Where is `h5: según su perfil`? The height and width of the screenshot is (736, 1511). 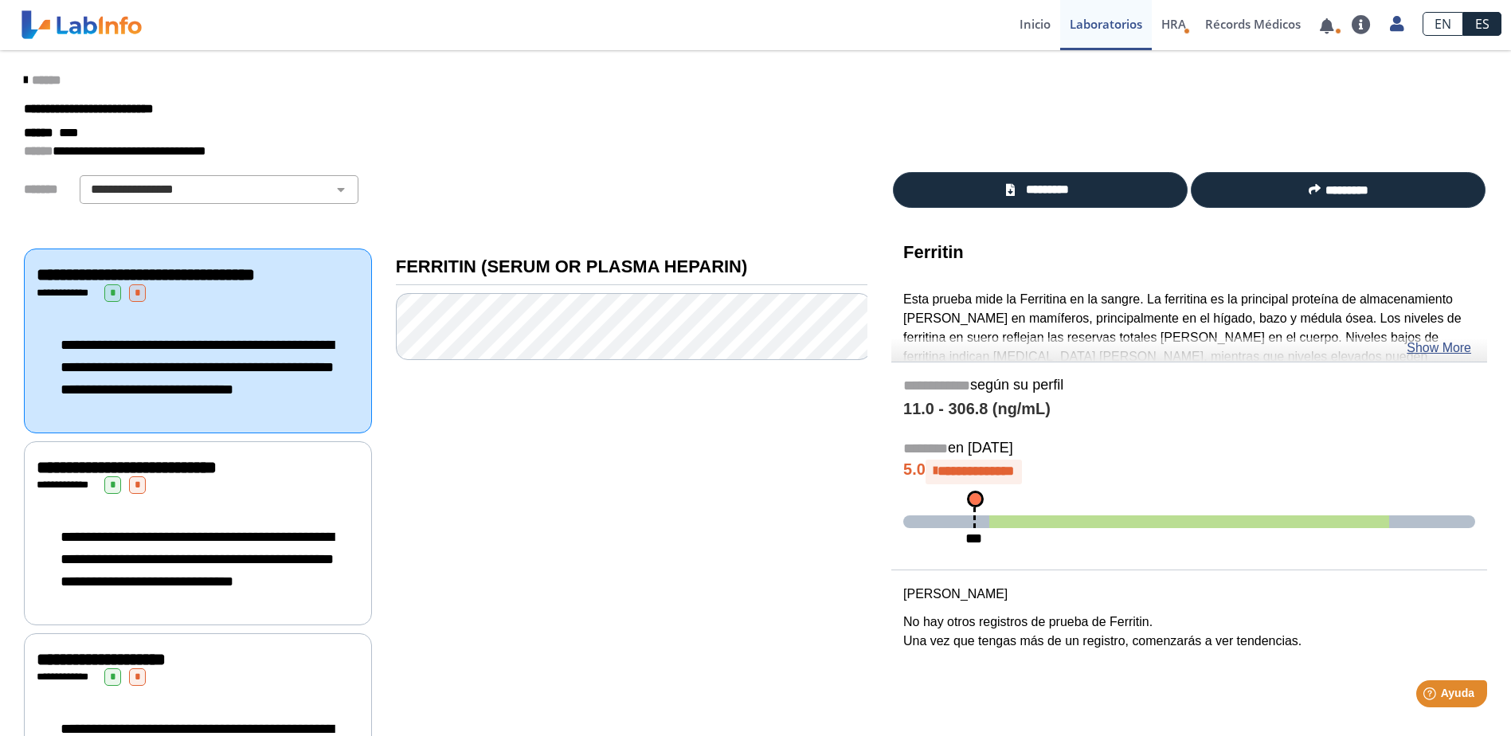
h5: según su perfil is located at coordinates (1189, 386).